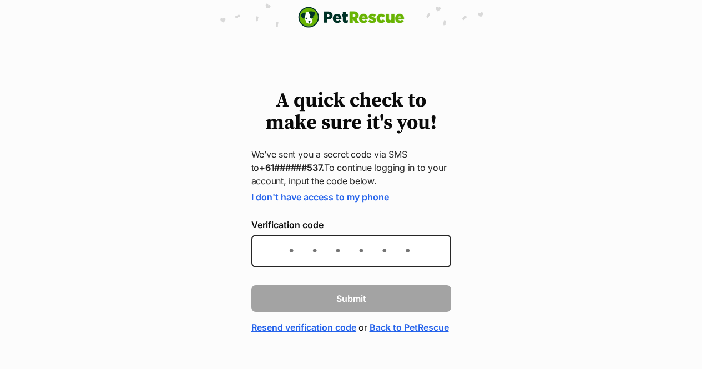 This screenshot has width=702, height=369. What do you see at coordinates (351, 298) in the screenshot?
I see `button: Submit` at bounding box center [351, 298].